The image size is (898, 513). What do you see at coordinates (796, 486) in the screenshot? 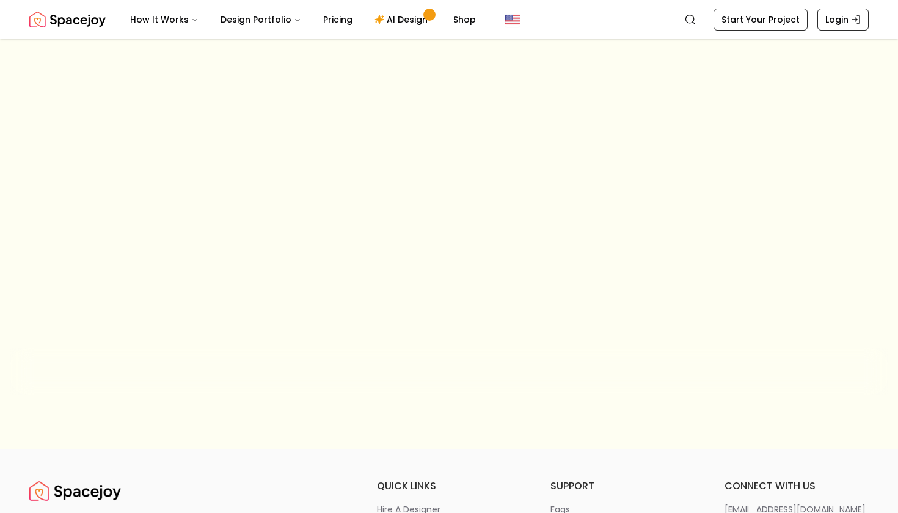
I see `h6: connect with us` at bounding box center [796, 486].